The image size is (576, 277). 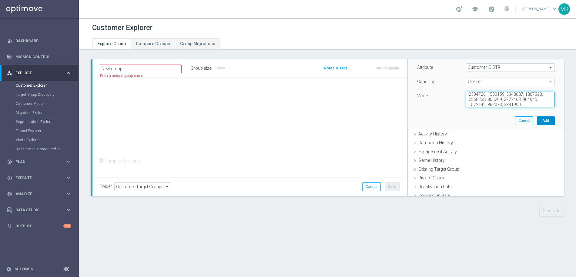 I want to click on lable: Condition, so click(x=426, y=82).